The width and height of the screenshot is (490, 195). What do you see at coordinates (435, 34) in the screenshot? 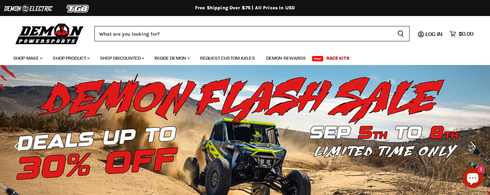
I see `a: Log in` at bounding box center [435, 34].